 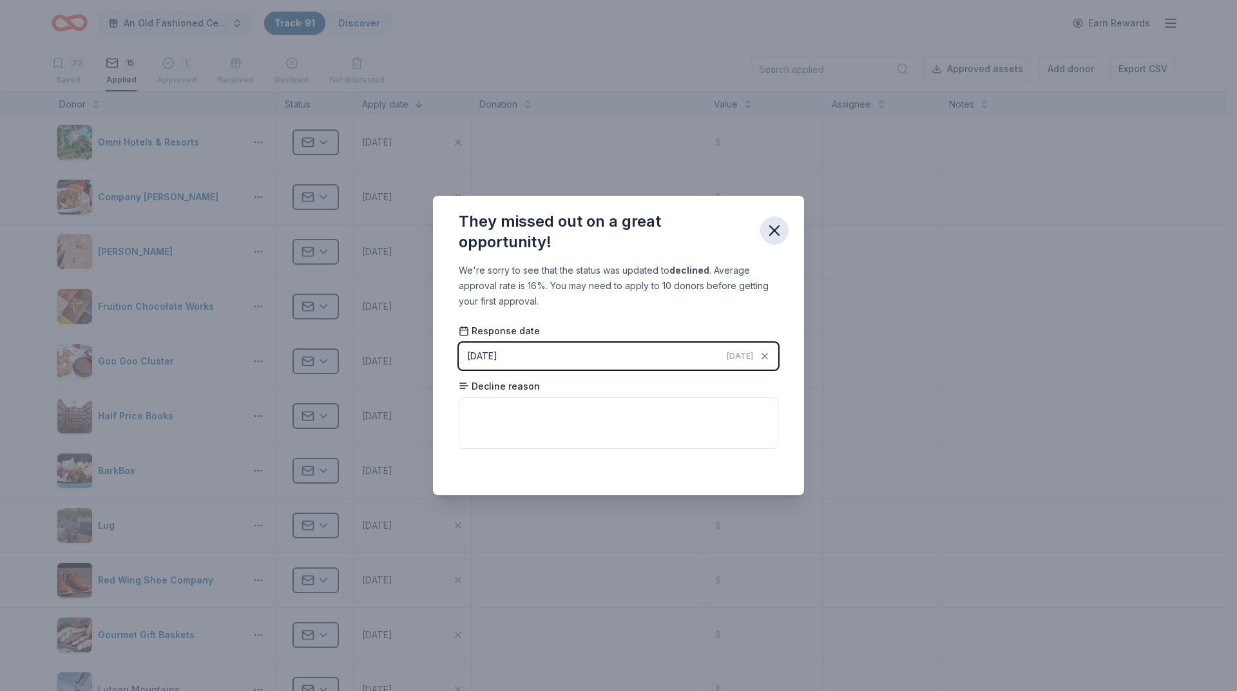 I want to click on div: They missed out on a great opportunity!, so click(x=604, y=232).